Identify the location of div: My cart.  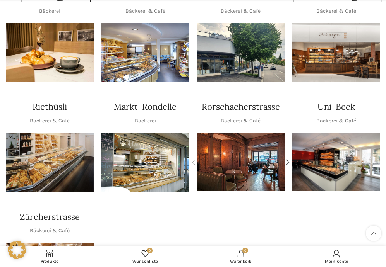
(241, 257).